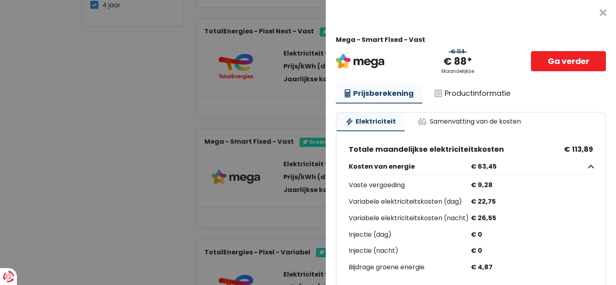 Image resolution: width=616 pixels, height=285 pixels. I want to click on a: Ga verder, so click(568, 61).